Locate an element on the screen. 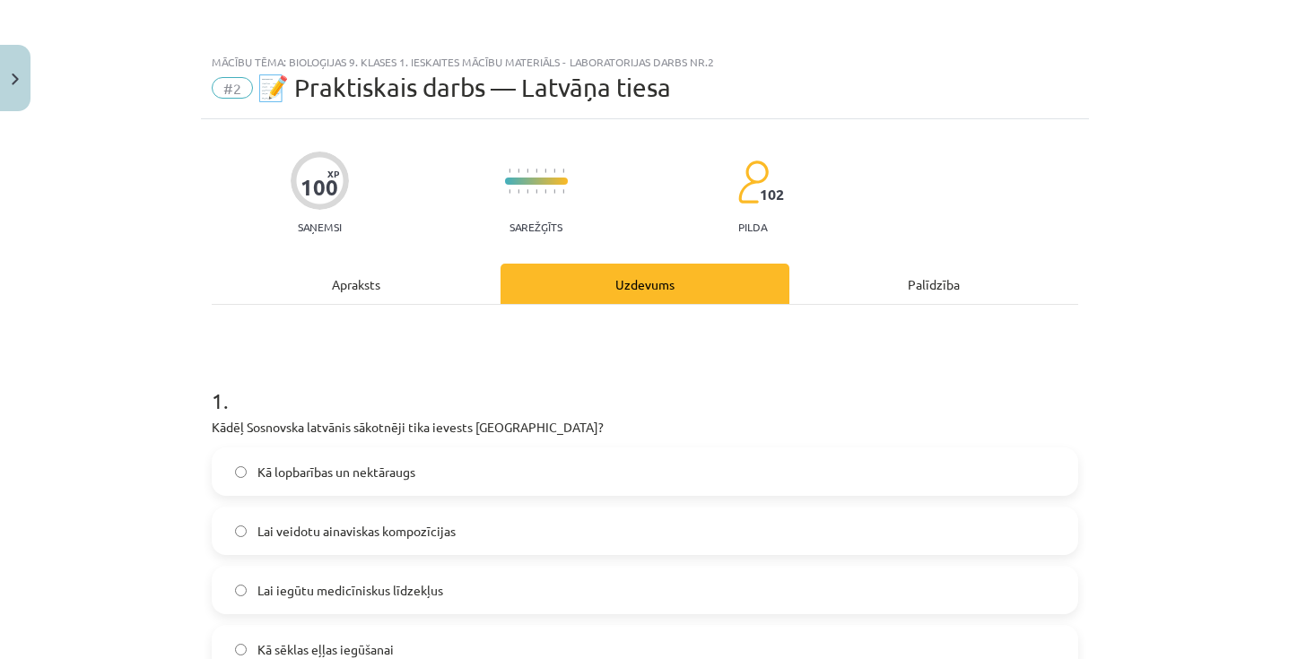 Image resolution: width=1289 pixels, height=659 pixels. input: Kā lopbarības un nektāraugs is located at coordinates (240, 472).